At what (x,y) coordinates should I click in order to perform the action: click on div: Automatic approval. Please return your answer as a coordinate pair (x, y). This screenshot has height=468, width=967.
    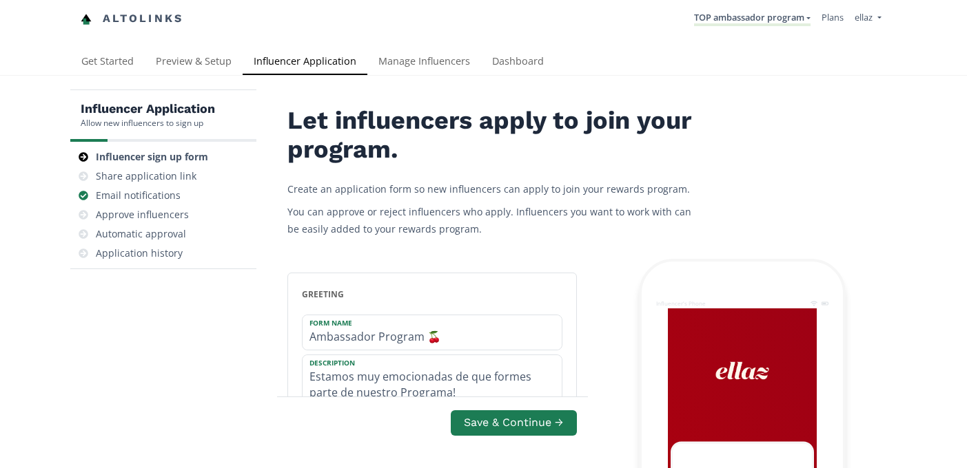
    Looking at the image, I should click on (141, 234).